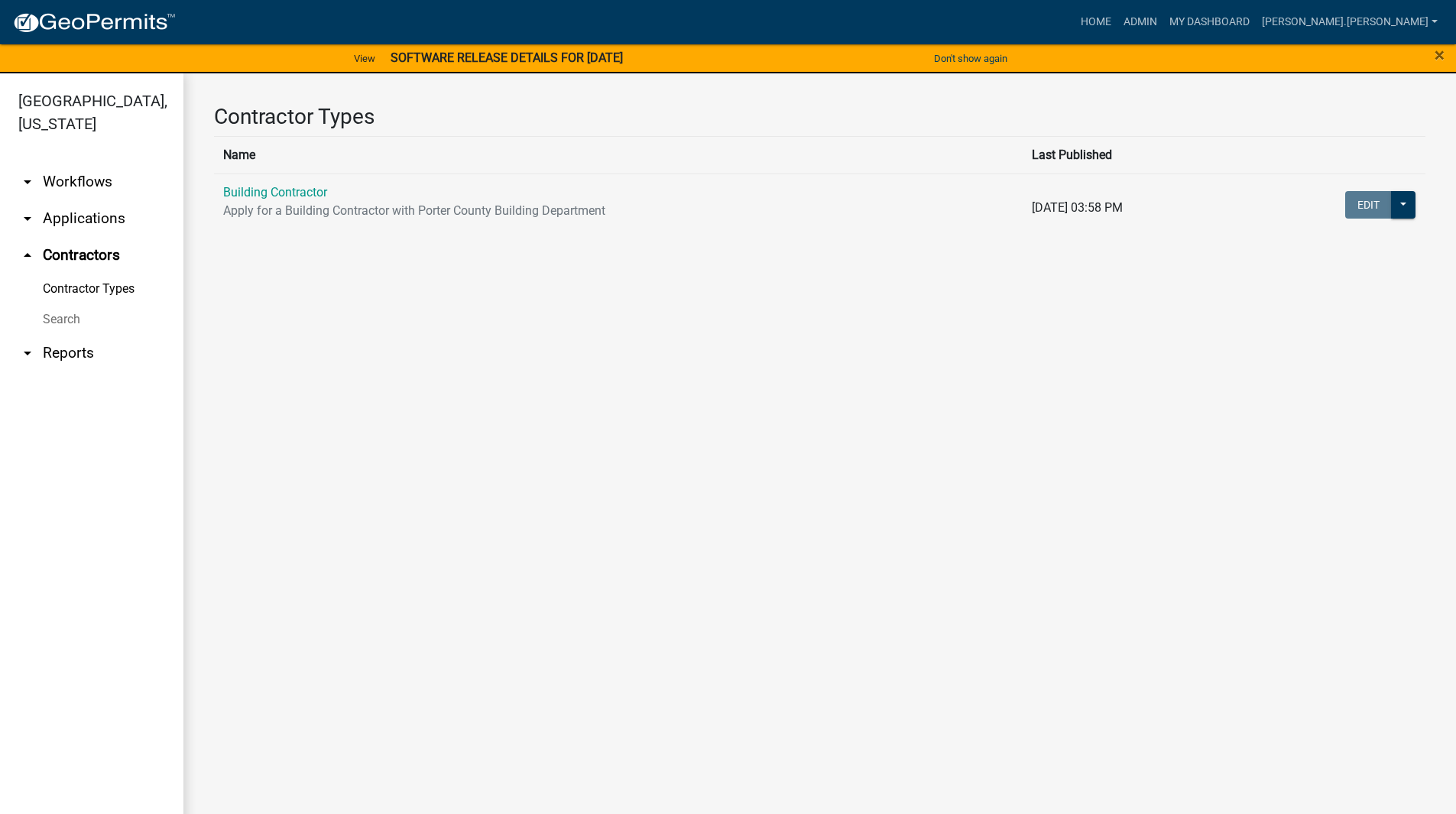 Image resolution: width=1456 pixels, height=814 pixels. Describe the element at coordinates (1439, 55) in the screenshot. I see `button: Close` at that location.